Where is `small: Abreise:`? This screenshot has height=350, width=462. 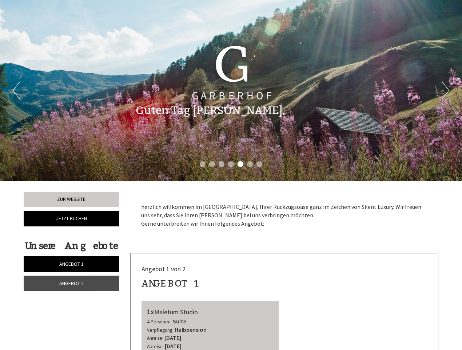
small: Abreise: is located at coordinates (155, 346).